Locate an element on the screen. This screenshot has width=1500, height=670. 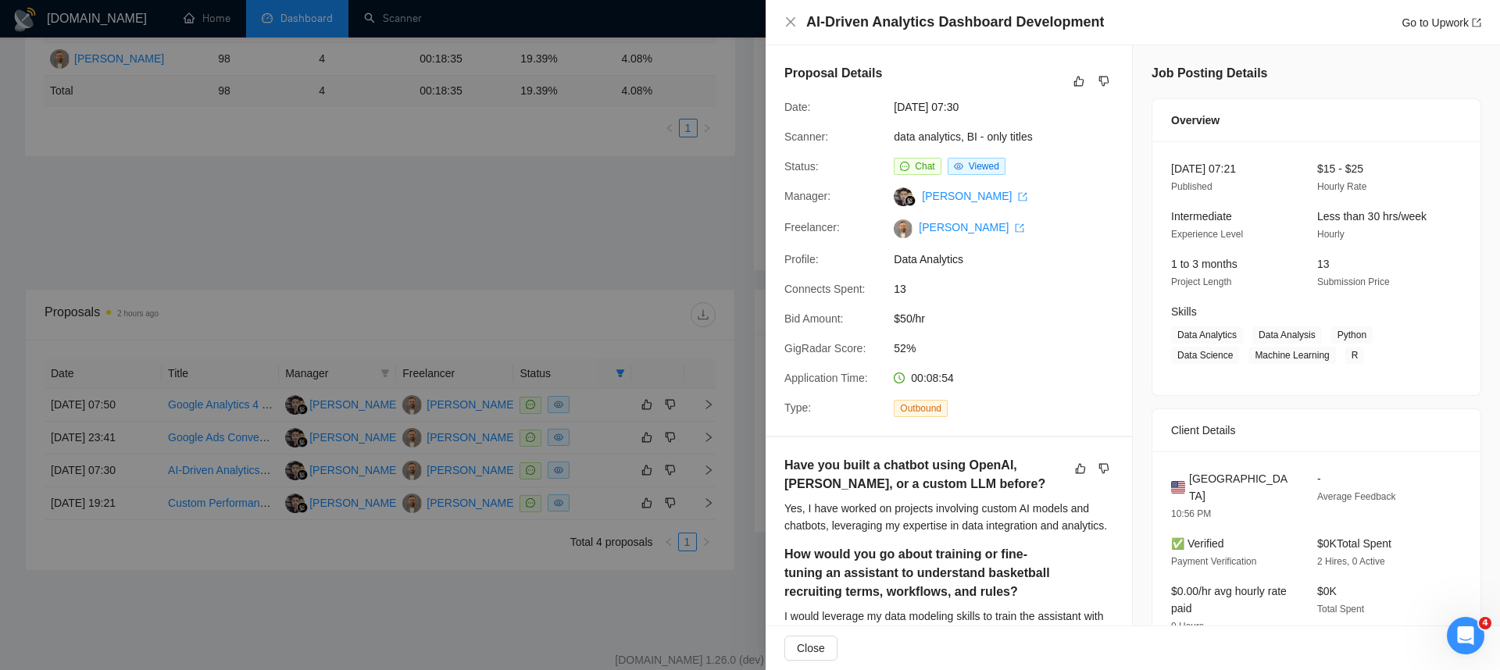
span: Connects Spent: is located at coordinates (825, 289).